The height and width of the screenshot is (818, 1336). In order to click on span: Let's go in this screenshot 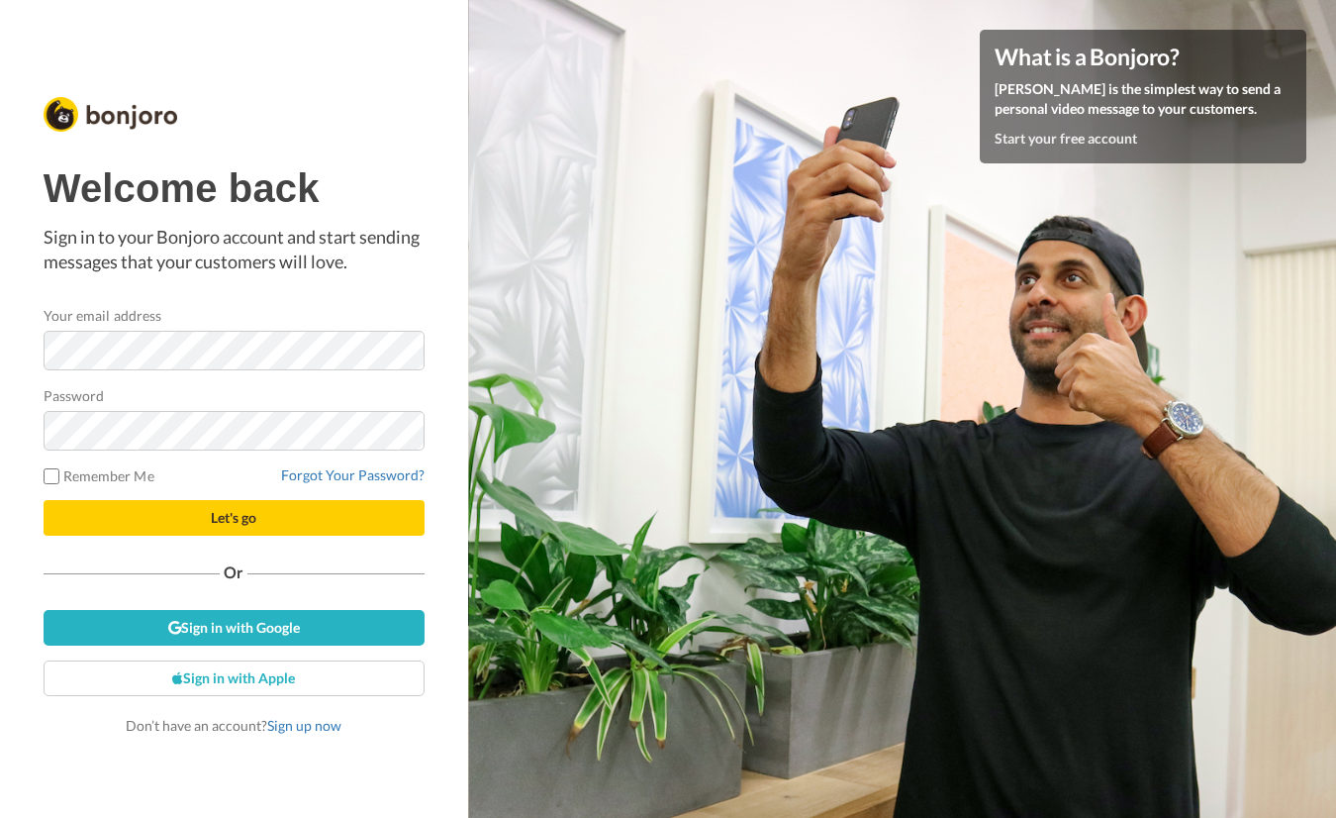, I will do `click(234, 517)`.